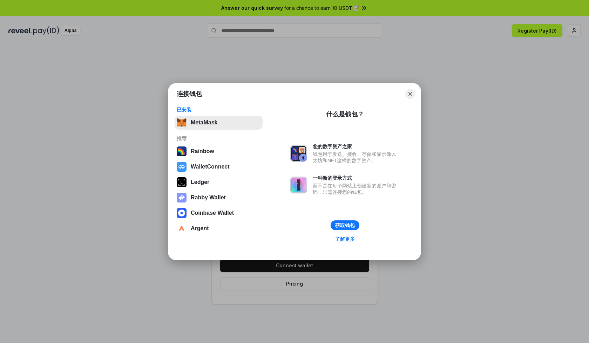  I want to click on button: MetaMask, so click(218, 123).